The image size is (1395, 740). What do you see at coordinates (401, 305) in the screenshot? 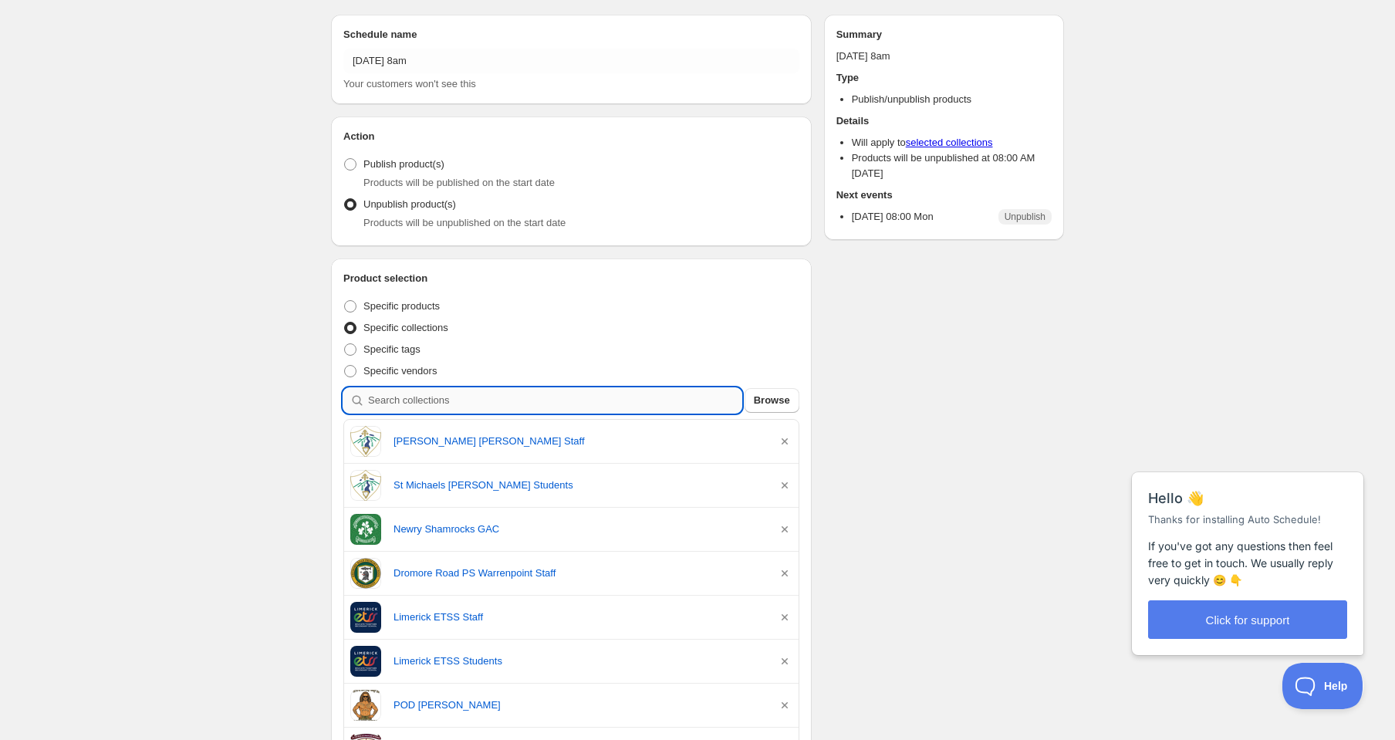
I see `span: Specific products` at bounding box center [401, 305].